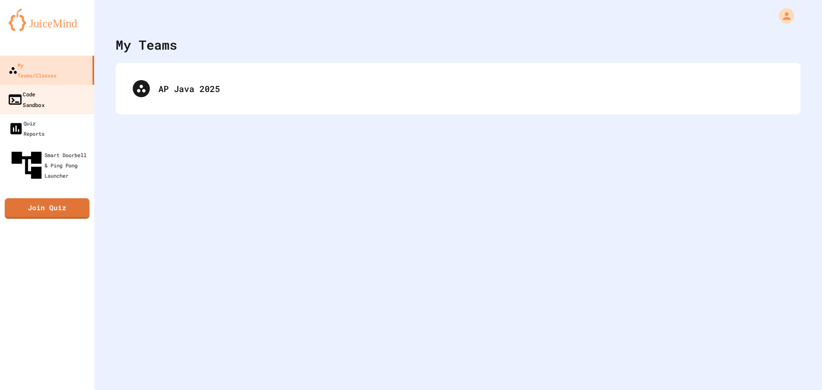  Describe the element at coordinates (26, 99) in the screenshot. I see `div: Code Sandbox` at that location.